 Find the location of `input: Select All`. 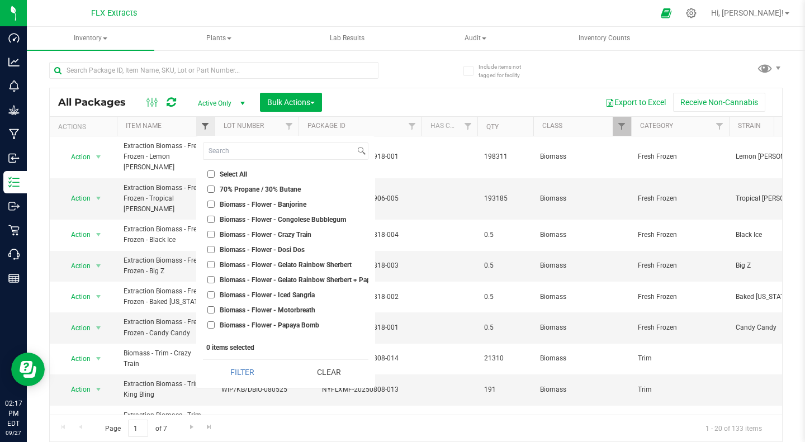

input: Select All is located at coordinates (211, 174).